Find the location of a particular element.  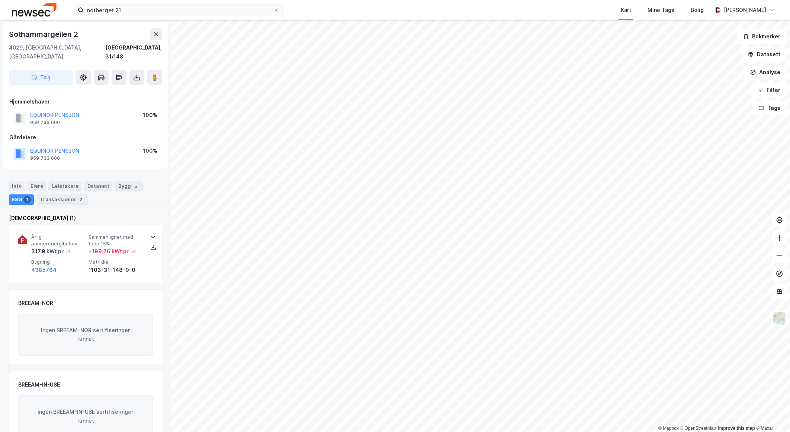

div: Bygg is located at coordinates (129, 186).